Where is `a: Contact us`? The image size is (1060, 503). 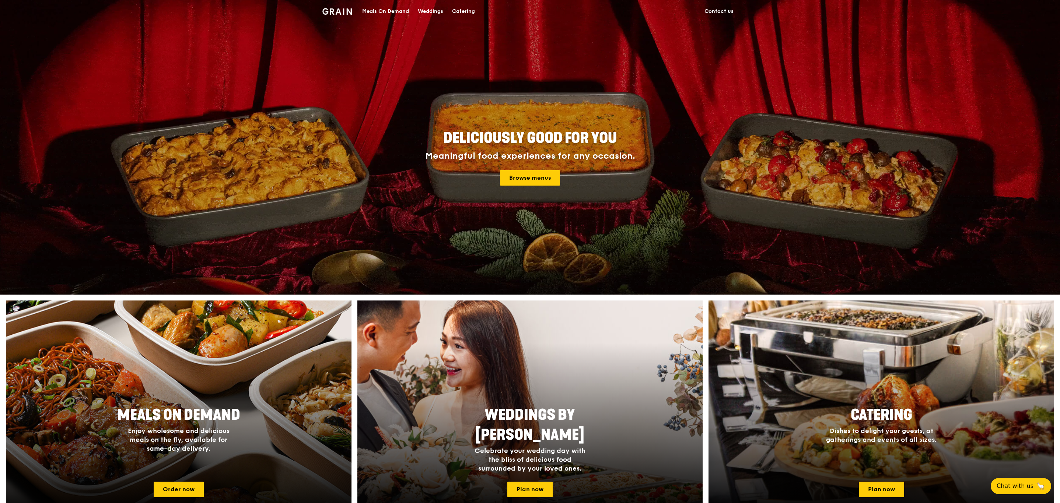
a: Contact us is located at coordinates (719, 11).